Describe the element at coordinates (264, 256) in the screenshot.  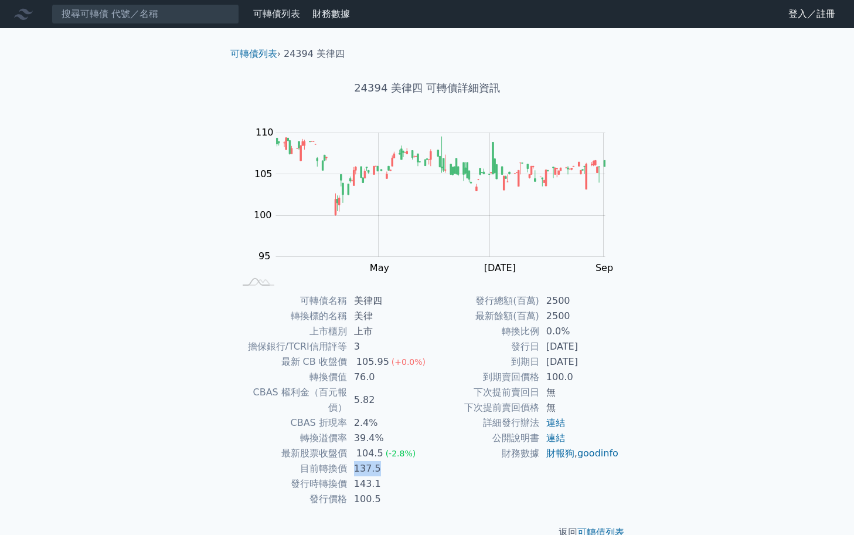
I see `tspan: 95` at that location.